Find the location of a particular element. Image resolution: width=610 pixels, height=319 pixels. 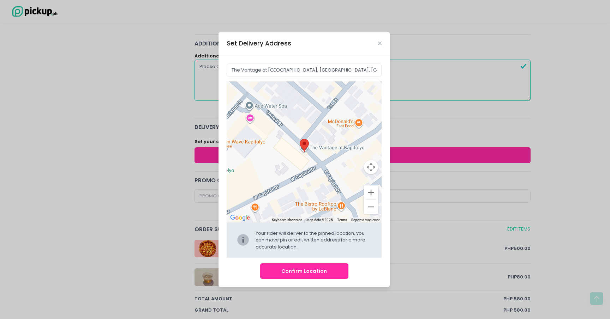

a: Terms (opens in new tab) is located at coordinates (342, 220).